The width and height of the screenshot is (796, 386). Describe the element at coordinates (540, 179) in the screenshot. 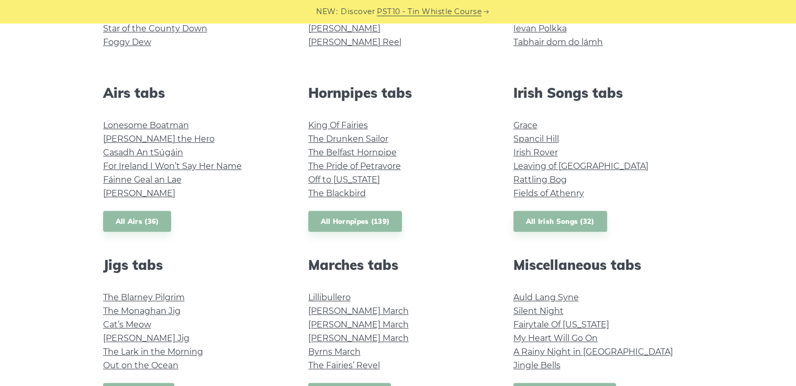

I see `a: Rattling Bog` at that location.